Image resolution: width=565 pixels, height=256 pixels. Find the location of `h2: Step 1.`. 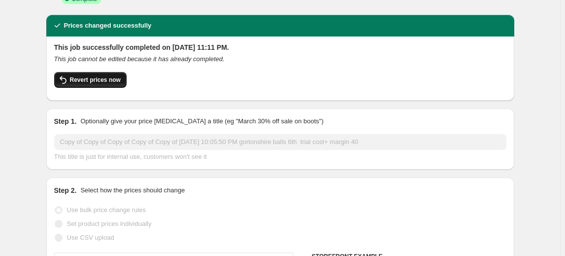

h2: Step 1. is located at coordinates (66, 121).